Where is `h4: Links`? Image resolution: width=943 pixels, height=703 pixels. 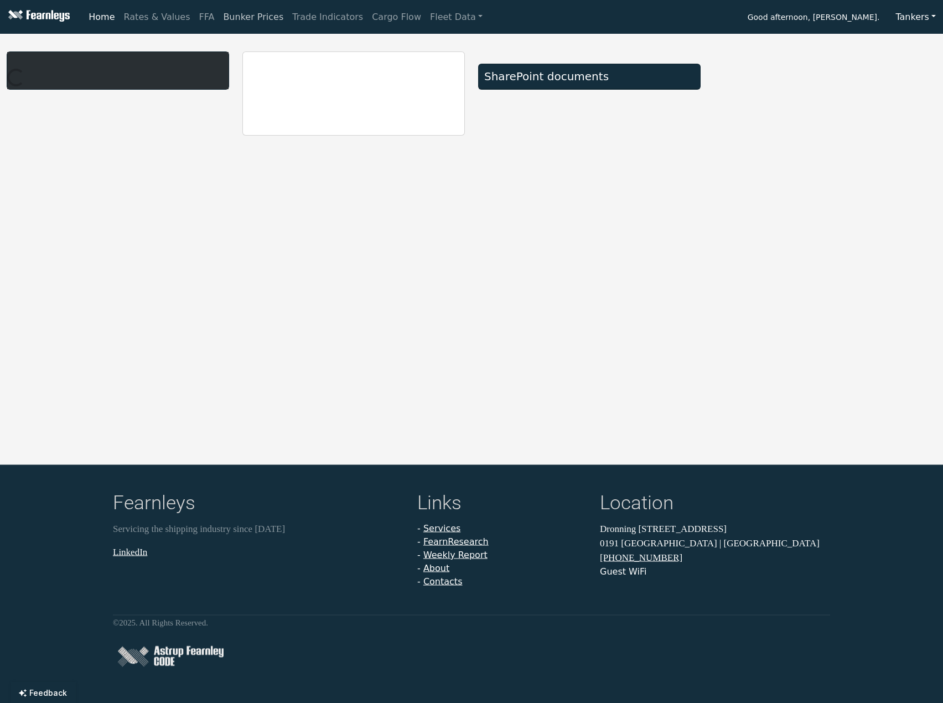 h4: Links is located at coordinates (502, 504).